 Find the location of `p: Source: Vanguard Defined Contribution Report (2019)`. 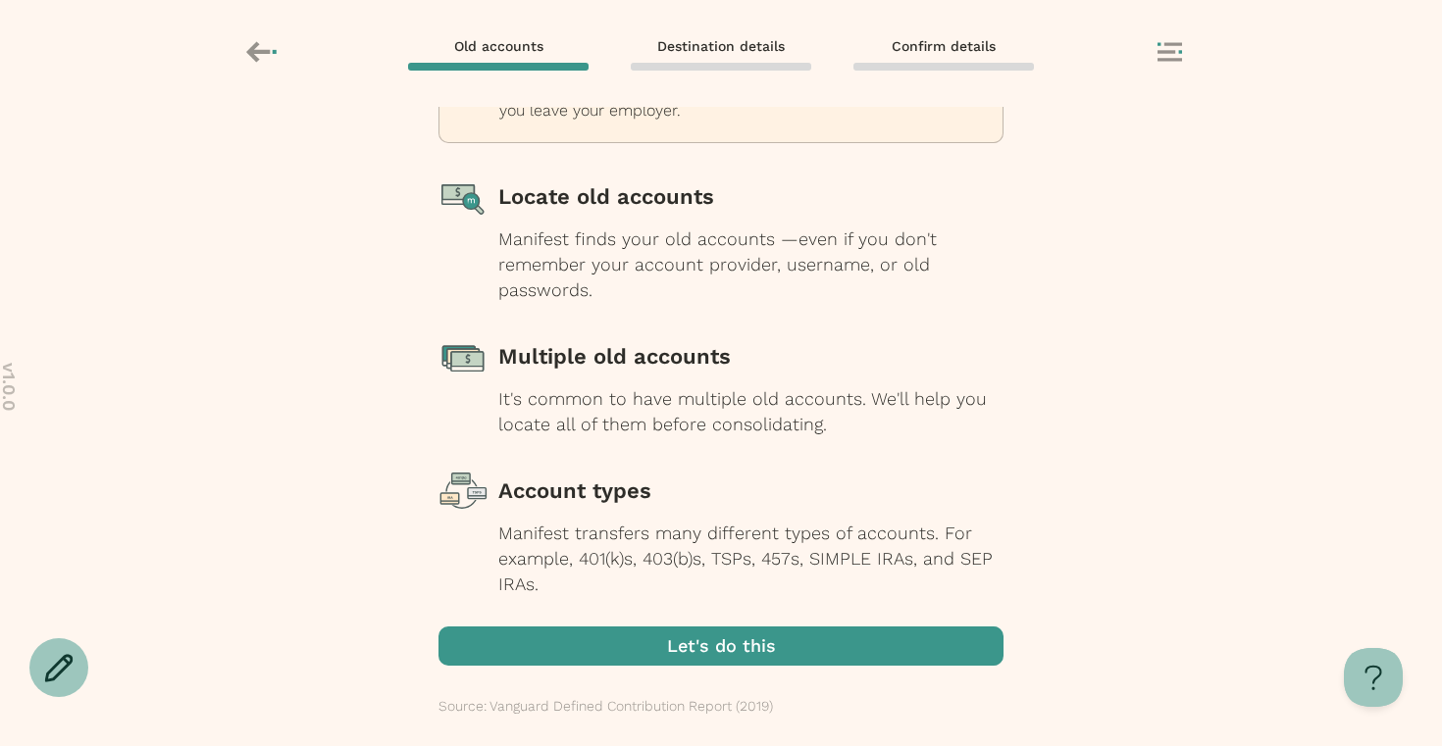

p: Source: Vanguard Defined Contribution Report (2019) is located at coordinates (605, 706).